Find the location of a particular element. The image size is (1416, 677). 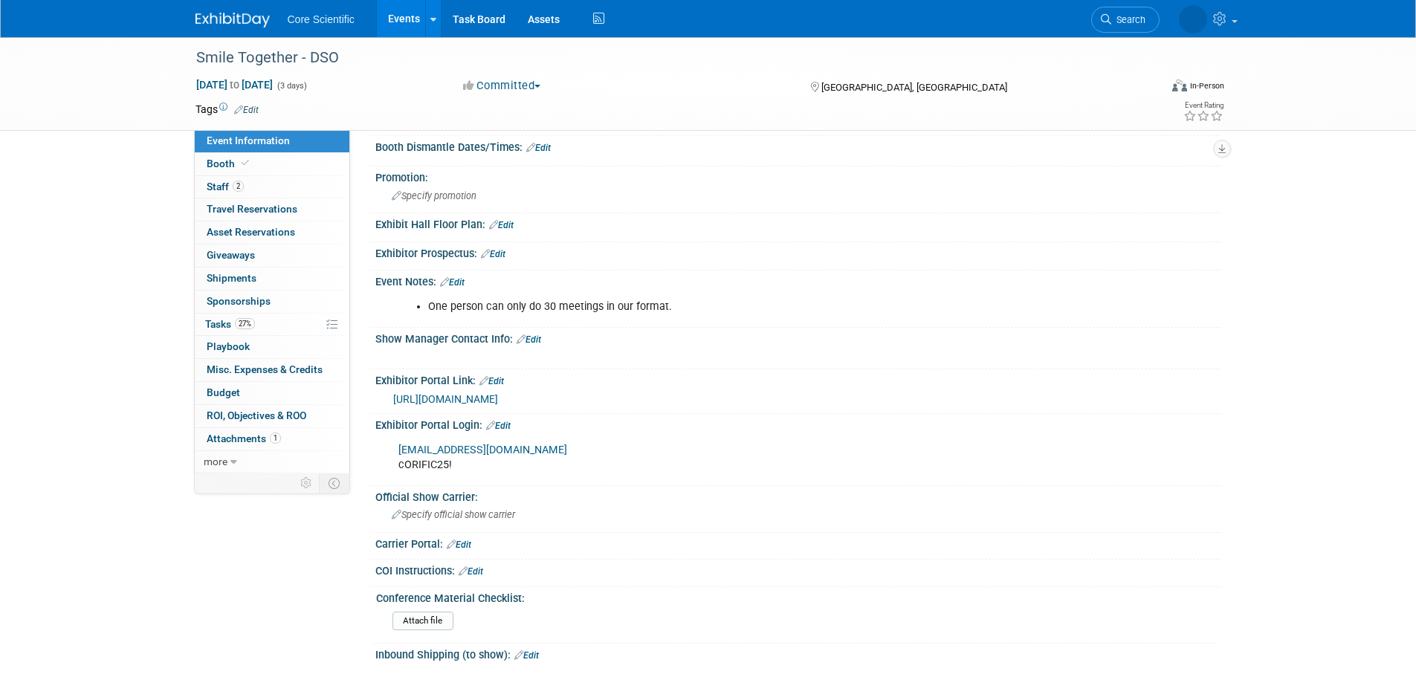

div: cORIFIC25! is located at coordinates (722, 458).